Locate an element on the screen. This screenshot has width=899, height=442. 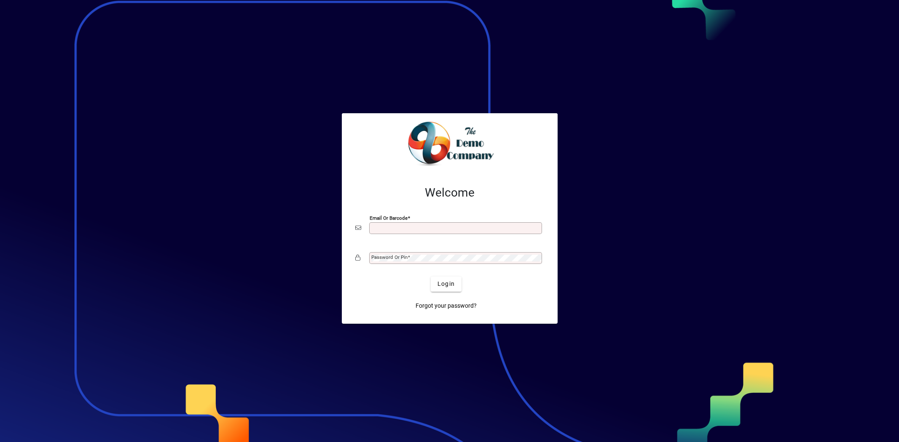
button: Login is located at coordinates (446, 284).